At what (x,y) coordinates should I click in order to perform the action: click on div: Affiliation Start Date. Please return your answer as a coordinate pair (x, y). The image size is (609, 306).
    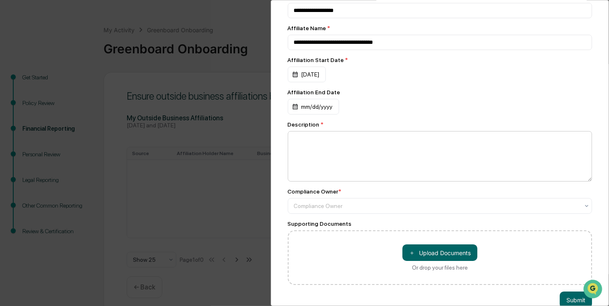
    Looking at the image, I should click on (440, 60).